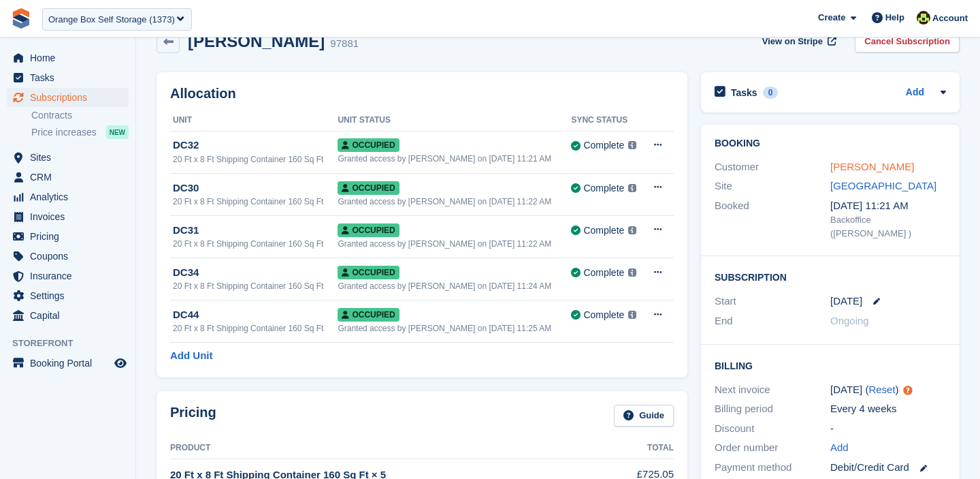 The image size is (980, 479). Describe the element at coordinates (773, 301) in the screenshot. I see `div: Start` at that location.